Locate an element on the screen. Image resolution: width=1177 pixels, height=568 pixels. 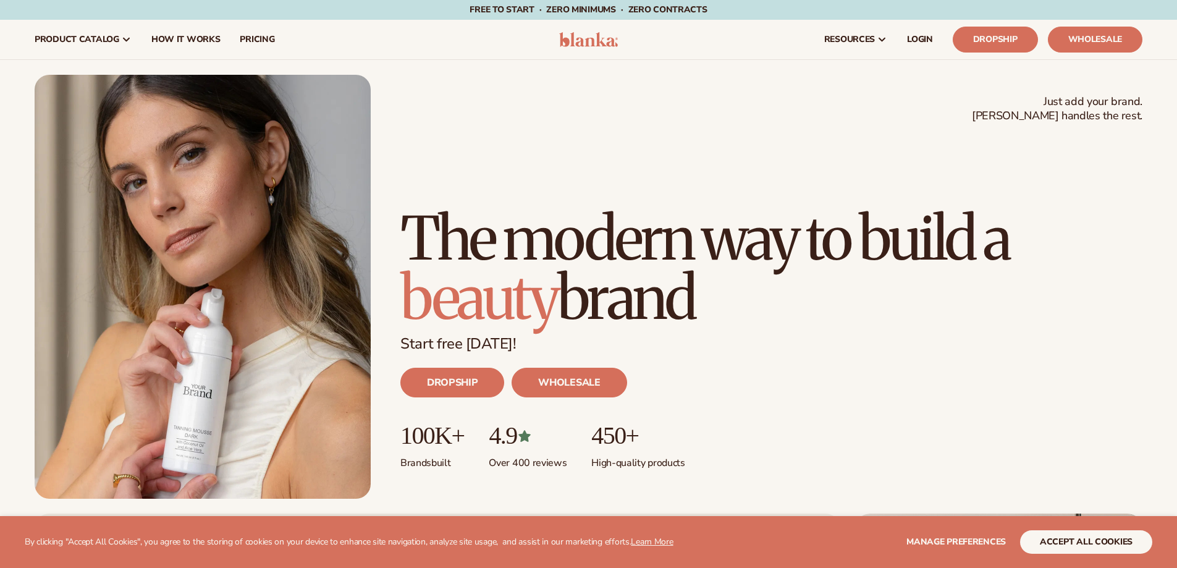
a: LOGIN is located at coordinates (920, 40).